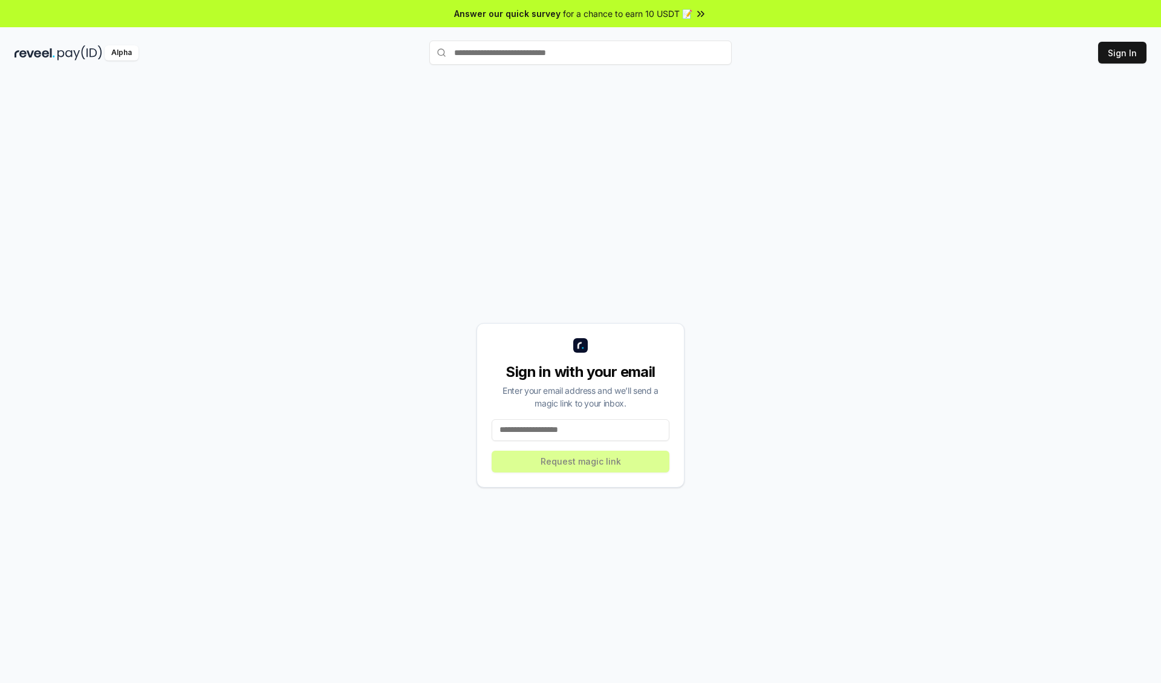 The width and height of the screenshot is (1161, 683). Describe the element at coordinates (507, 13) in the screenshot. I see `span: Answer our quick survey` at that location.